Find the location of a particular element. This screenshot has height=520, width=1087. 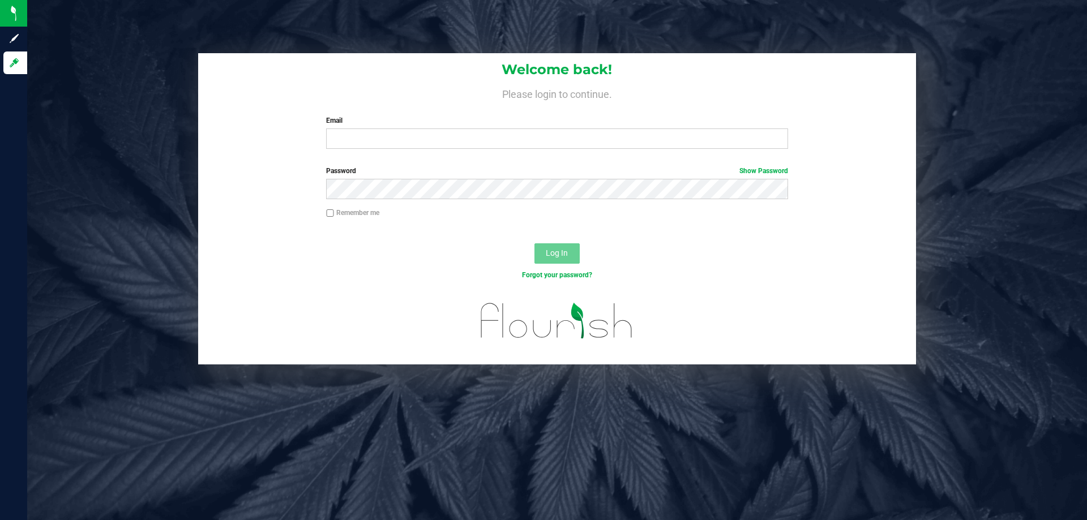

h1: Welcome back! is located at coordinates (557, 70).